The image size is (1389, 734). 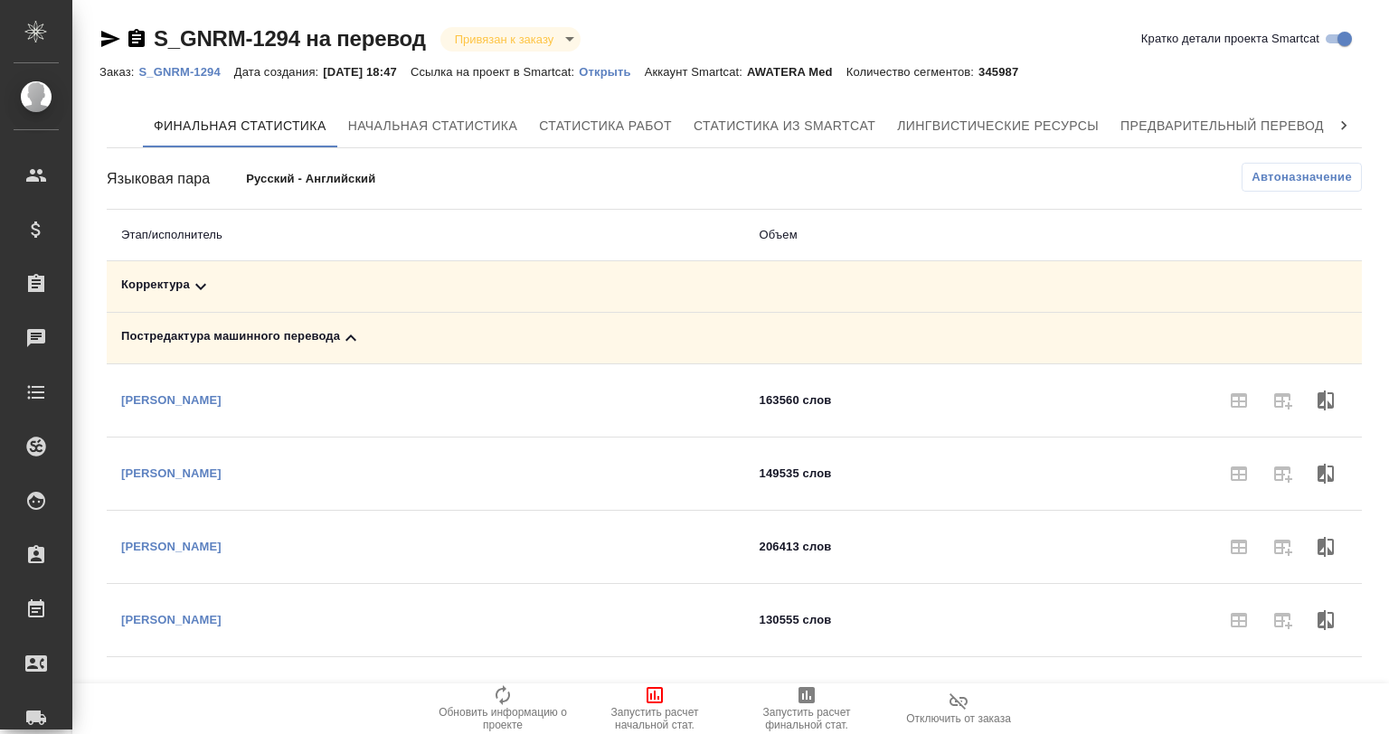 What do you see at coordinates (998, 126) in the screenshot?
I see `span: Лингвистические ресурсы` at bounding box center [998, 126].